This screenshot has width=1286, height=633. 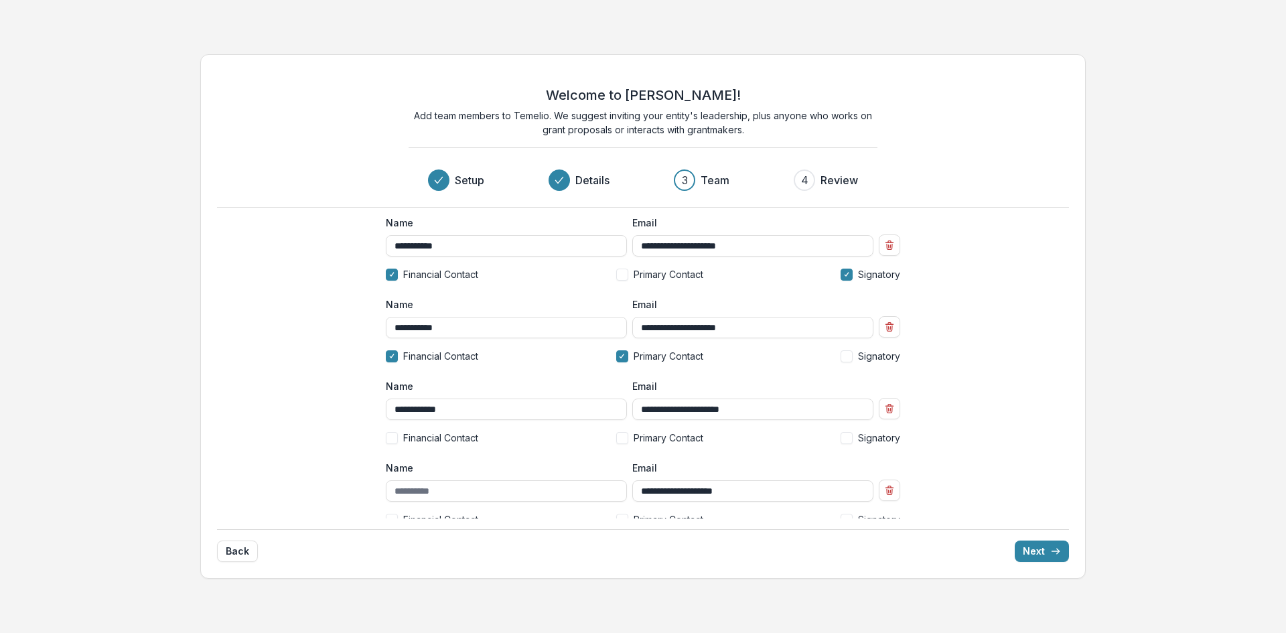 I want to click on p: Add team members to Temelio. We suggest inviting your entity's leadership, plus anyone who works ..., so click(x=643, y=123).